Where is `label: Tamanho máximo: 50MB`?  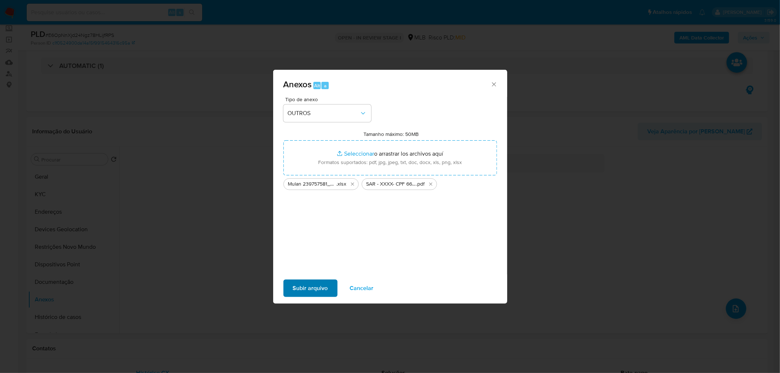 label: Tamanho máximo: 50MB is located at coordinates (391, 134).